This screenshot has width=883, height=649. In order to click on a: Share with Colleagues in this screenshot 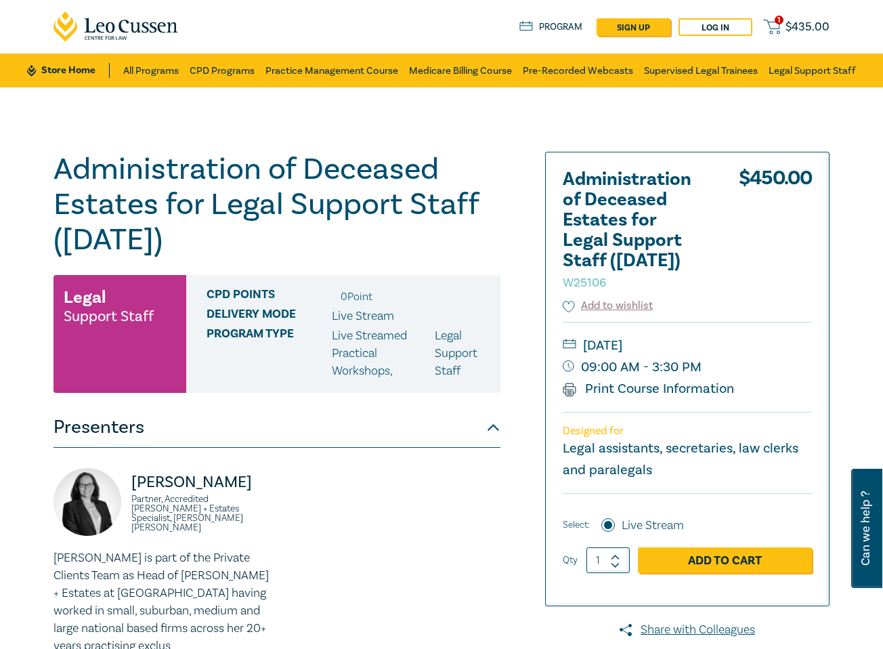, I will do `click(687, 630)`.